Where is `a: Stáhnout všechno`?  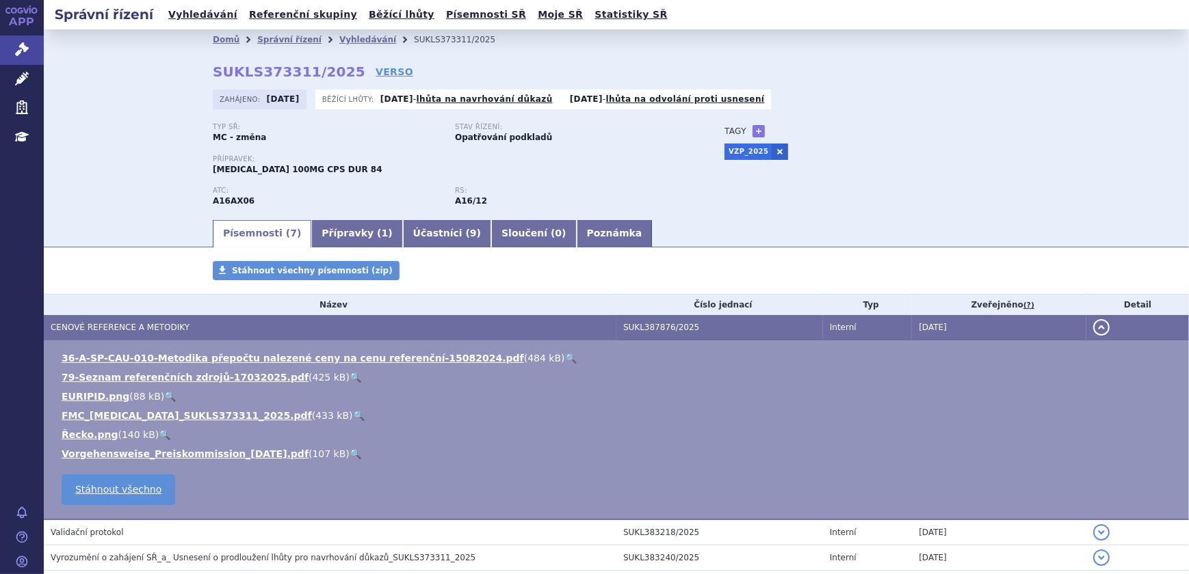 a: Stáhnout všechno is located at coordinates (118, 490).